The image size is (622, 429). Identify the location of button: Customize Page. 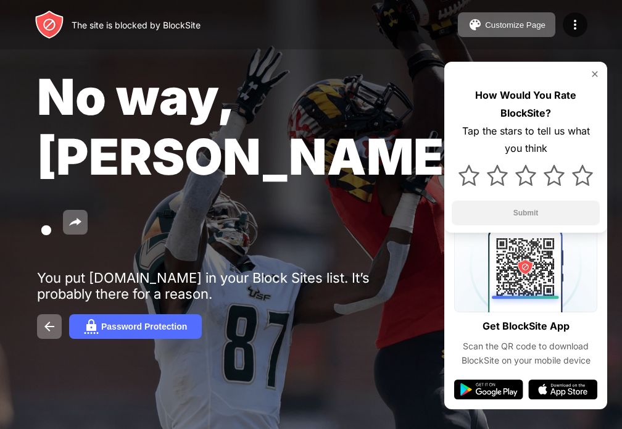
(506, 25).